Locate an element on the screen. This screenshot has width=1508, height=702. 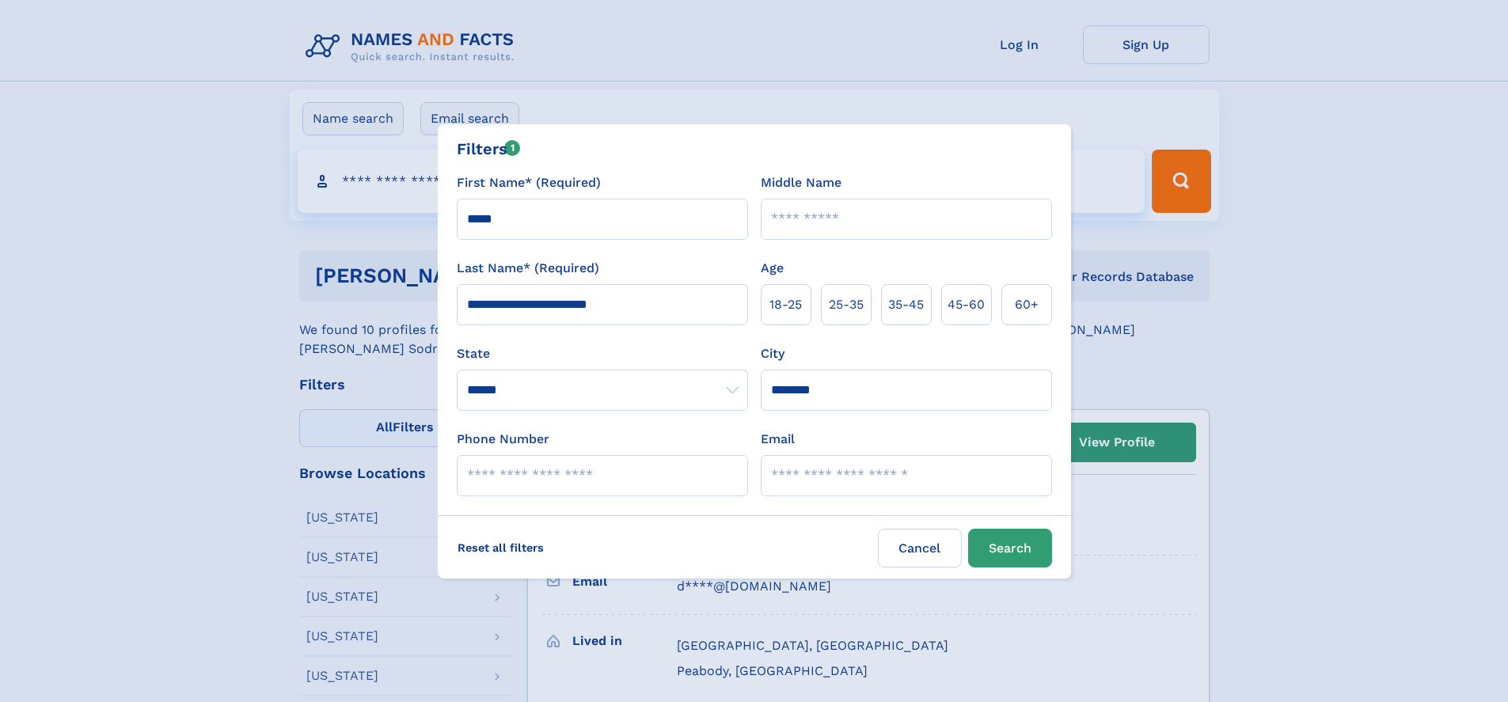
label: City is located at coordinates (773, 354).